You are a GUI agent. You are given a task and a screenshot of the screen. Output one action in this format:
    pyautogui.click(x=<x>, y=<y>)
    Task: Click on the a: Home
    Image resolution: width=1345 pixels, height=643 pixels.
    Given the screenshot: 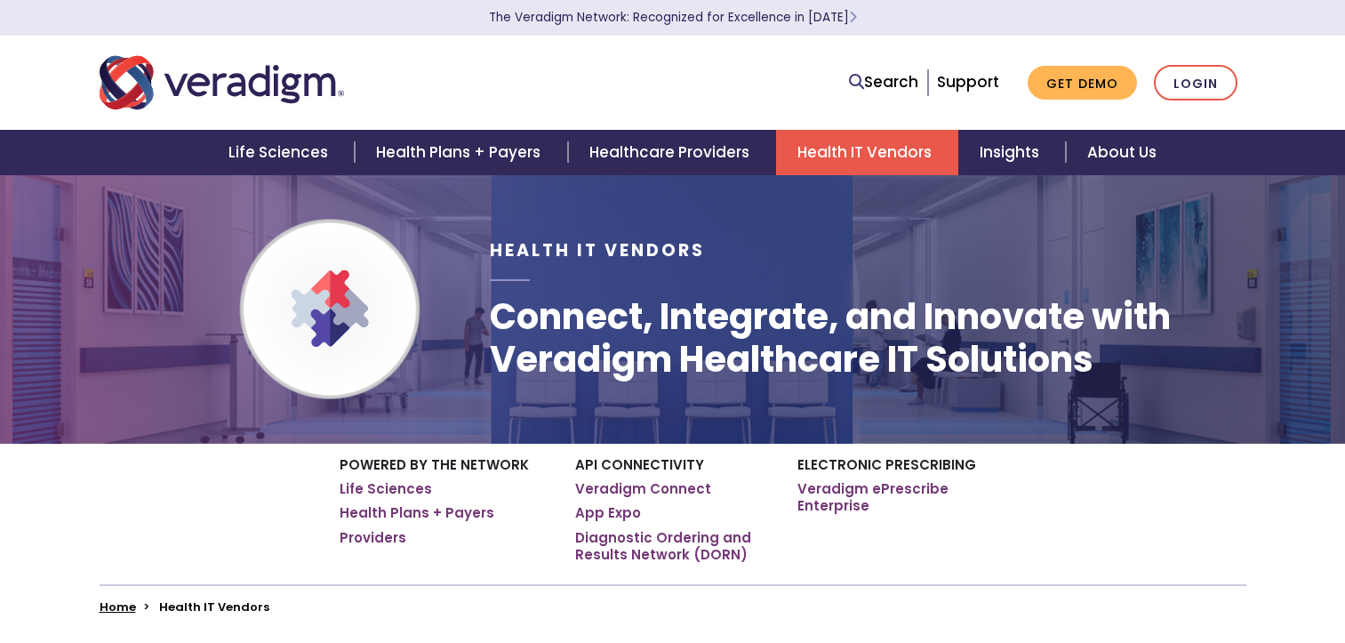 What is the action you would take?
    pyautogui.click(x=117, y=606)
    